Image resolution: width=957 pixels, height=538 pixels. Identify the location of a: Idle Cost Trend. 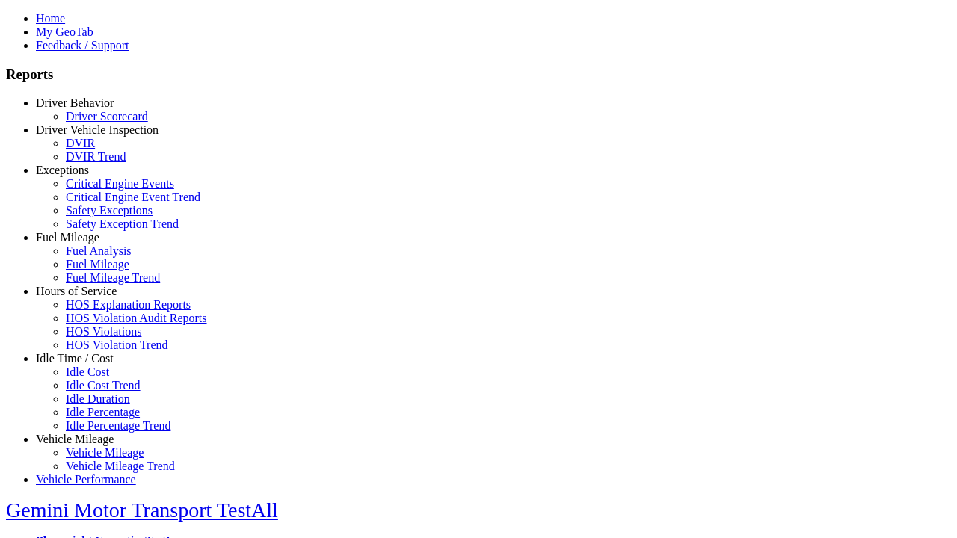
(103, 385).